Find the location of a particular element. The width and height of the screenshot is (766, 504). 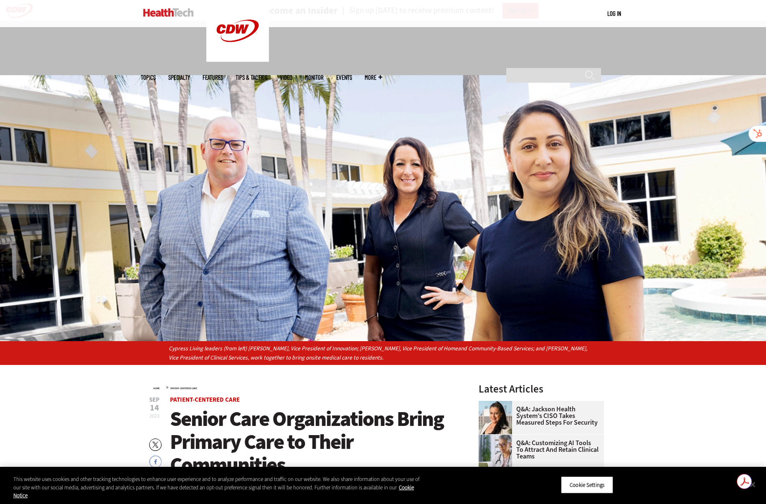

a: Connie Barrera is located at coordinates (497, 404).